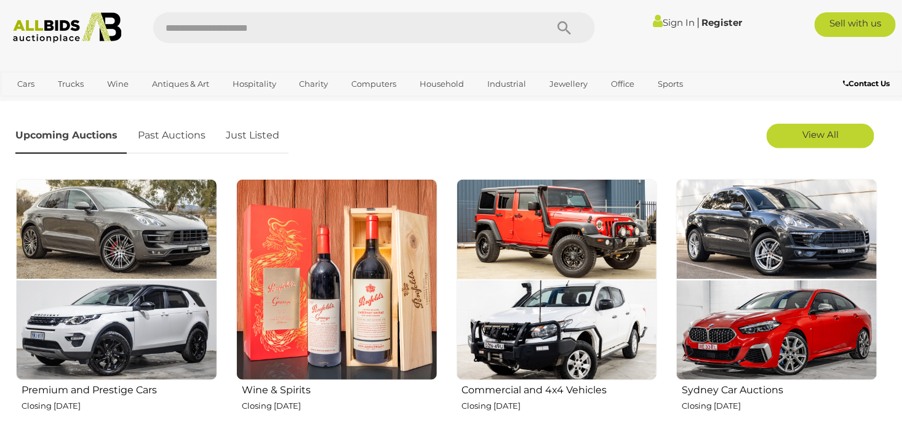  I want to click on span: View All, so click(820, 134).